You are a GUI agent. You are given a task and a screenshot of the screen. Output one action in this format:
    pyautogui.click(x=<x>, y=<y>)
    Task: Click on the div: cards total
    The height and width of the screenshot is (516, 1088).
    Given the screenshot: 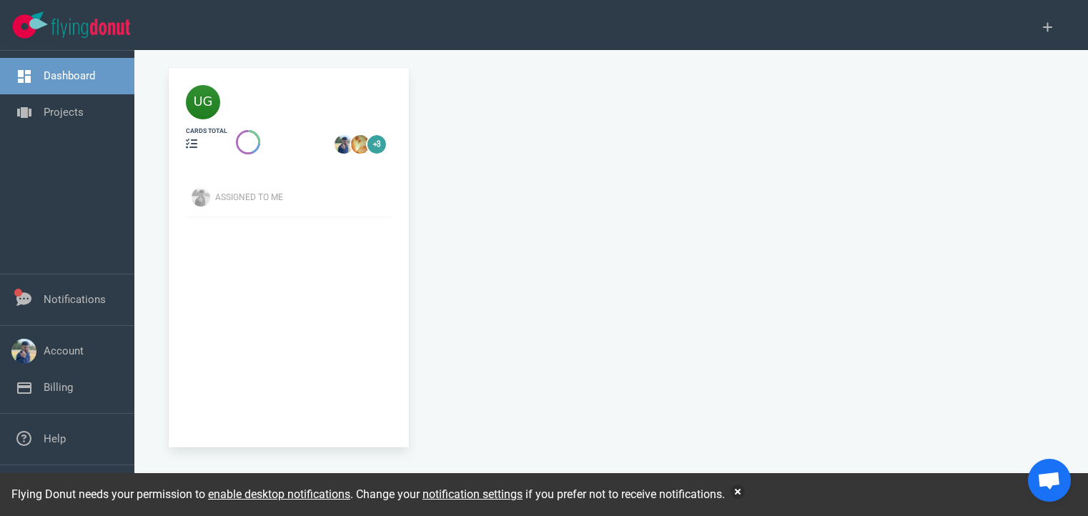 What is the action you would take?
    pyautogui.click(x=207, y=131)
    